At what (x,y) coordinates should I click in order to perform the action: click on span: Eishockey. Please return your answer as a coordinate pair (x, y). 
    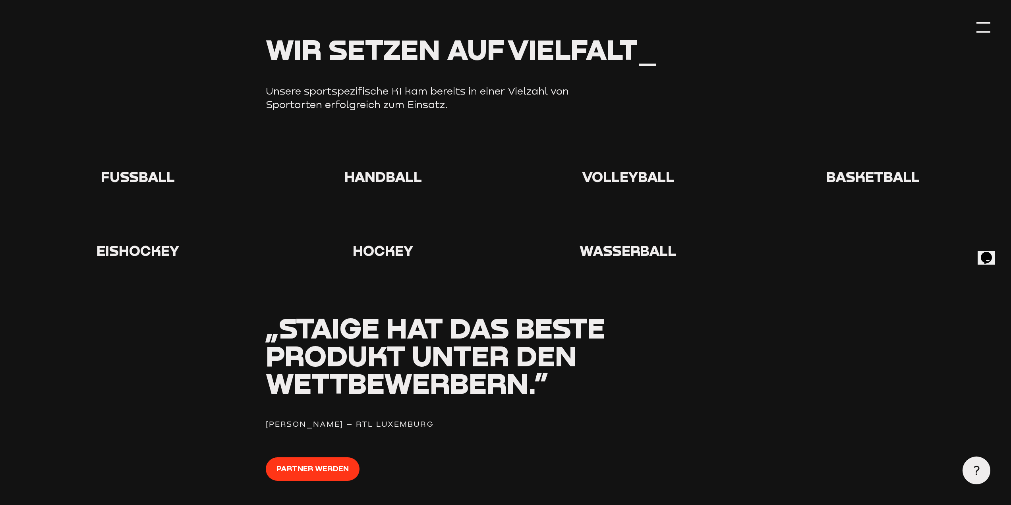
    Looking at the image, I should click on (138, 250).